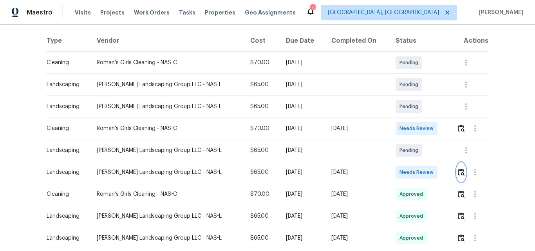  What do you see at coordinates (270, 13) in the screenshot?
I see `span: Geo Assignments` at bounding box center [270, 13].